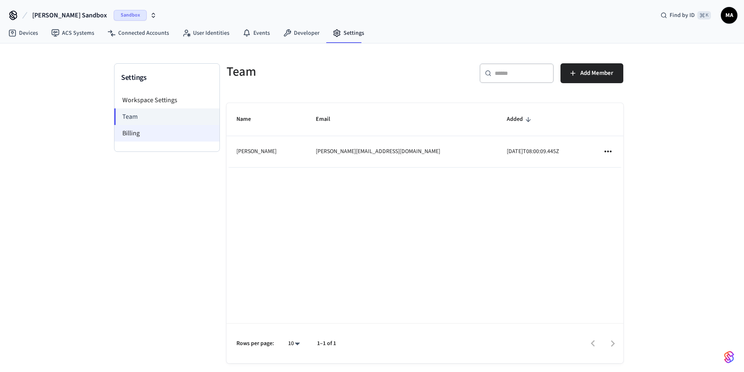  What do you see at coordinates (704, 15) in the screenshot?
I see `span: ⌘ K` at bounding box center [704, 15].